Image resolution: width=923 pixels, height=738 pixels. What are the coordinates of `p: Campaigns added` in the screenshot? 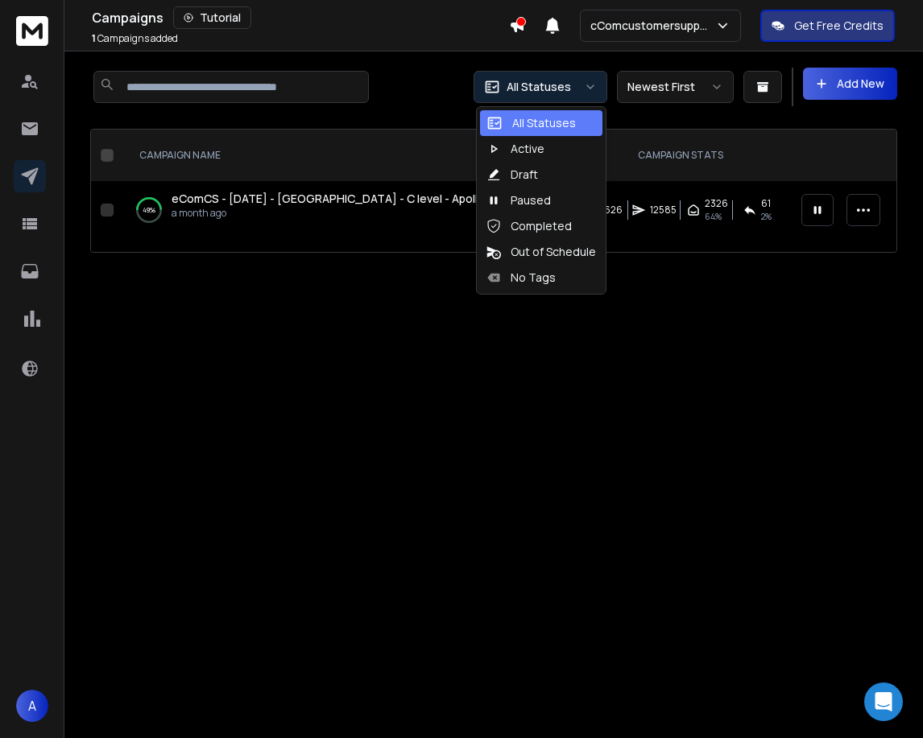 It's located at (134, 39).